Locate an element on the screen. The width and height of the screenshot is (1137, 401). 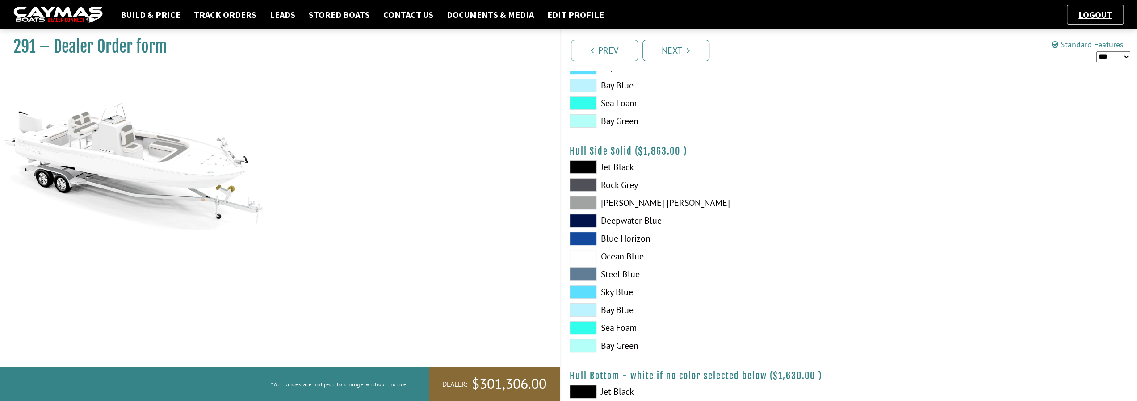
a: Logout is located at coordinates (1095, 14).